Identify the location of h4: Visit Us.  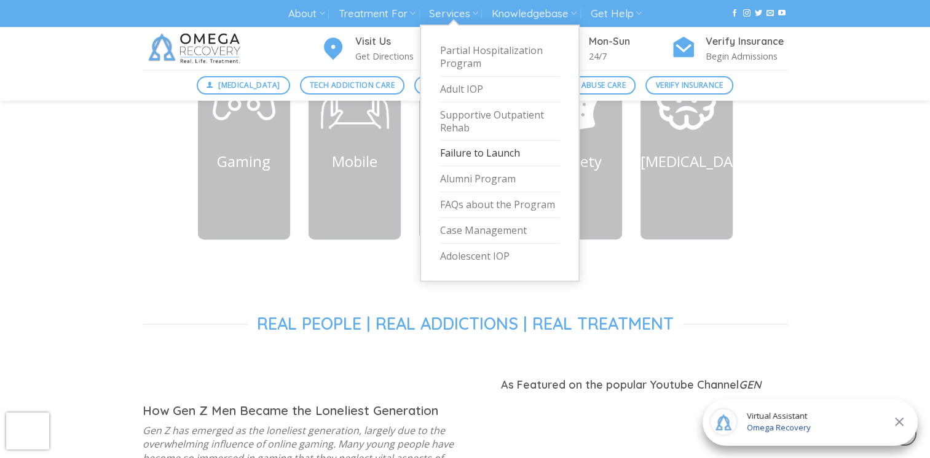
(396, 42).